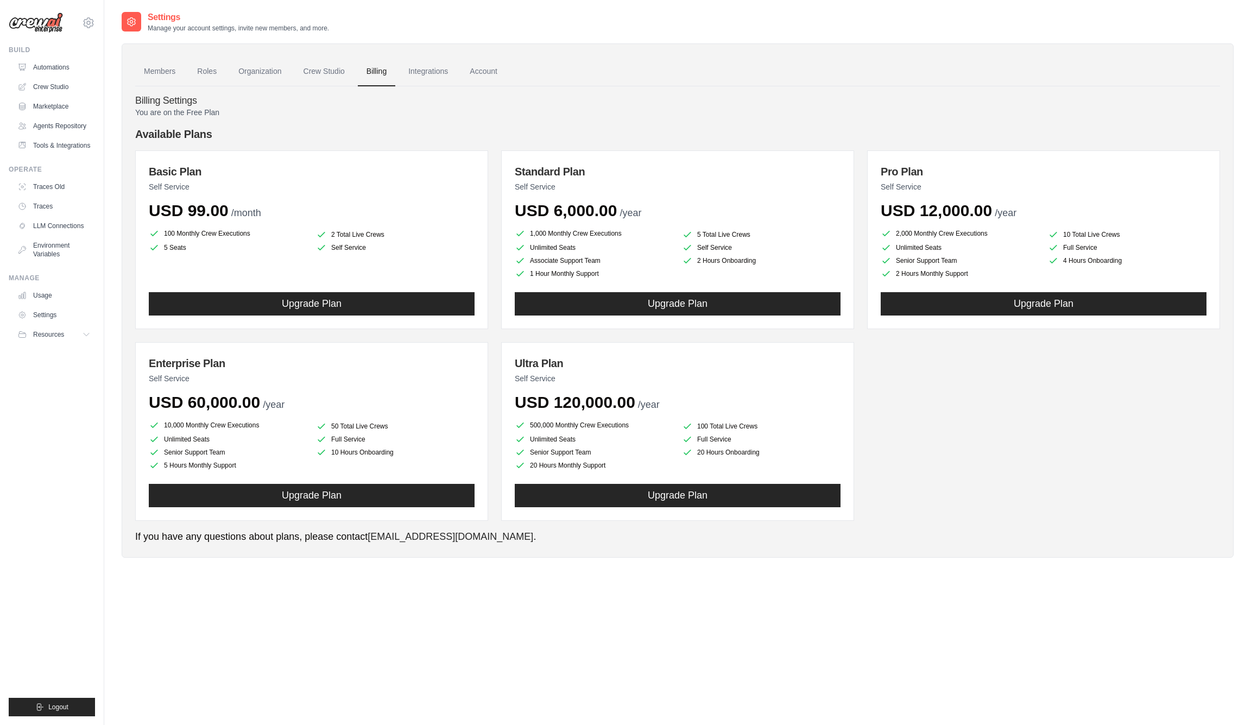  What do you see at coordinates (936, 210) in the screenshot?
I see `span: USD 12,000.00` at bounding box center [936, 210].